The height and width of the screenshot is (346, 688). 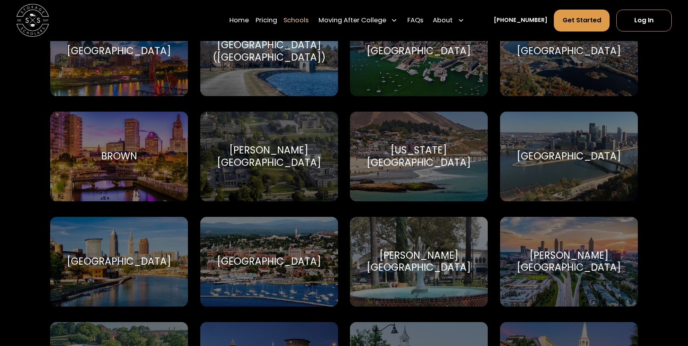 What do you see at coordinates (239, 20) in the screenshot?
I see `a: Home` at bounding box center [239, 20].